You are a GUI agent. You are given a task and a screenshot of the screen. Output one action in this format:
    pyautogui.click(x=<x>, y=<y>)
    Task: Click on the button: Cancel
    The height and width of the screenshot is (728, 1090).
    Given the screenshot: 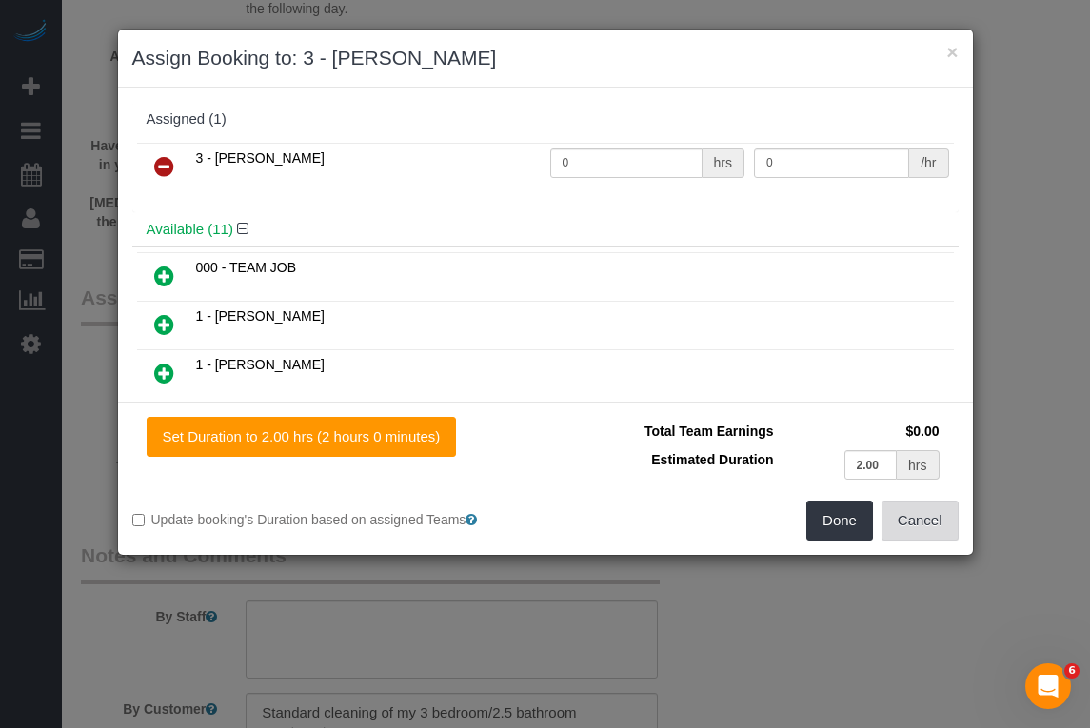 What is the action you would take?
    pyautogui.click(x=920, y=521)
    